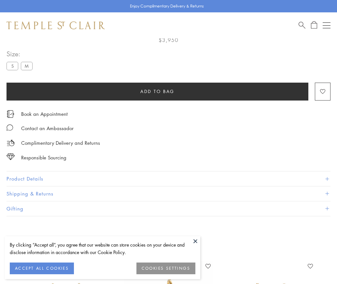  What do you see at coordinates (157, 91) in the screenshot?
I see `span: Add to bag` at bounding box center [157, 91].